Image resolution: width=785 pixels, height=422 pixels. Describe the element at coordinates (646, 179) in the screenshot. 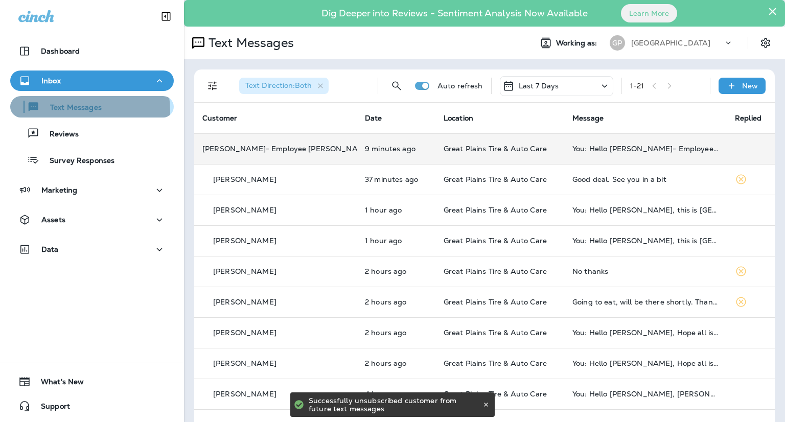

I see `div: Good deal. See you in a bit` at that location.